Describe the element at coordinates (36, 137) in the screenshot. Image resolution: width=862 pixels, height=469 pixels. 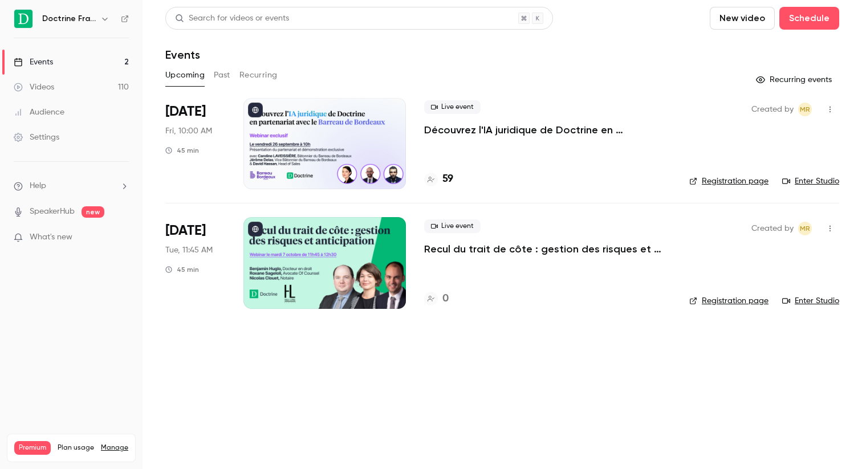
I see `div: Settings` at that location.